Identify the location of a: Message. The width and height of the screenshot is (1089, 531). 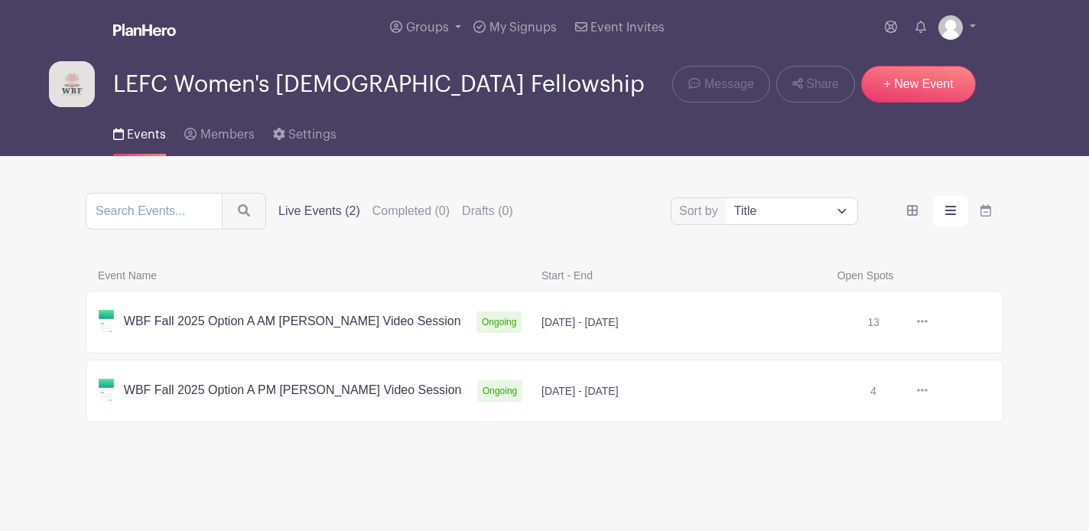
(720, 84).